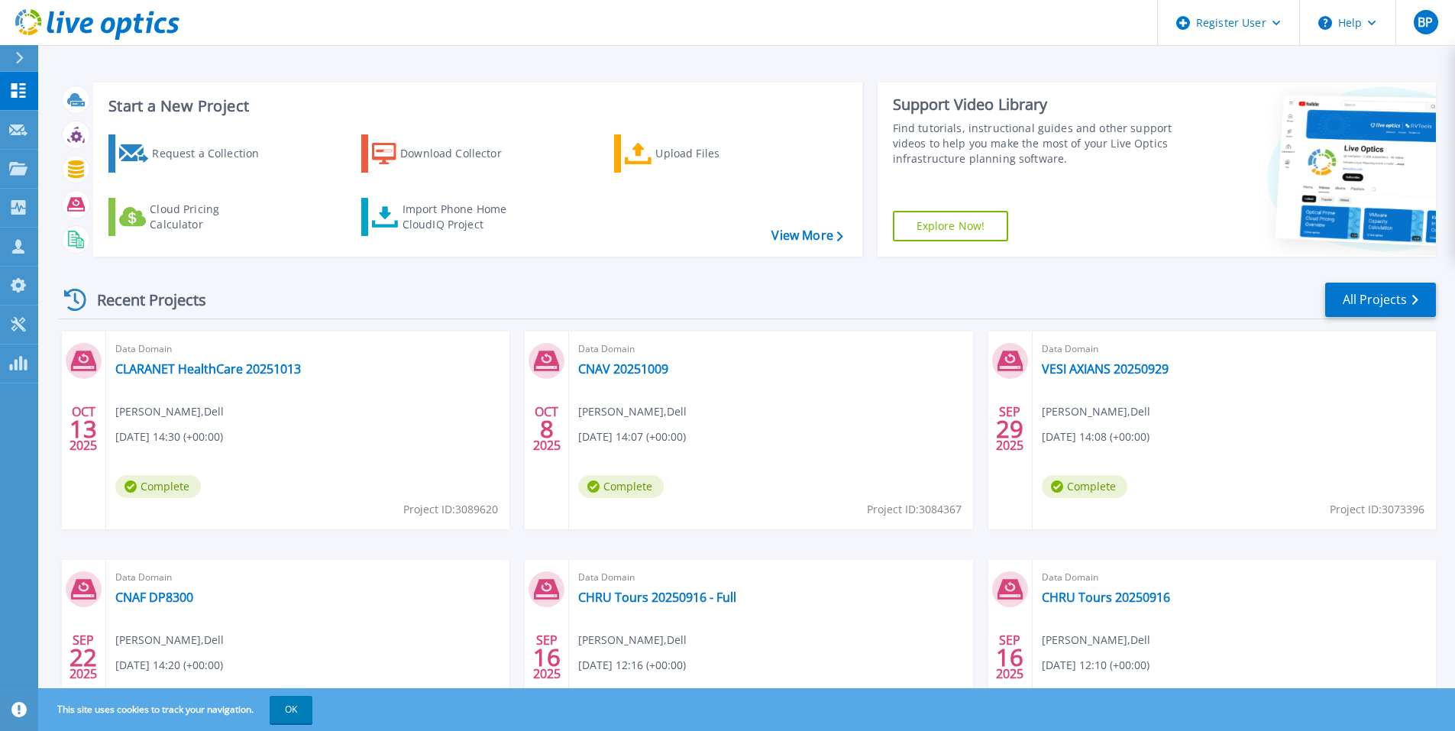  I want to click on span: 22, so click(83, 657).